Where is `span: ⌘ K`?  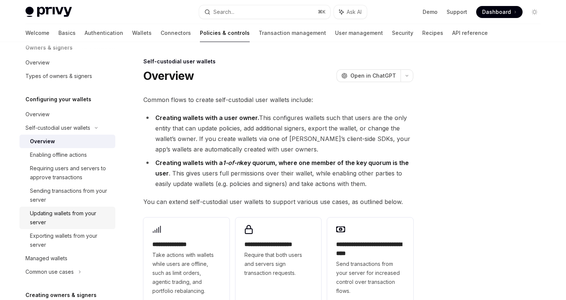 span: ⌘ K is located at coordinates (322, 12).